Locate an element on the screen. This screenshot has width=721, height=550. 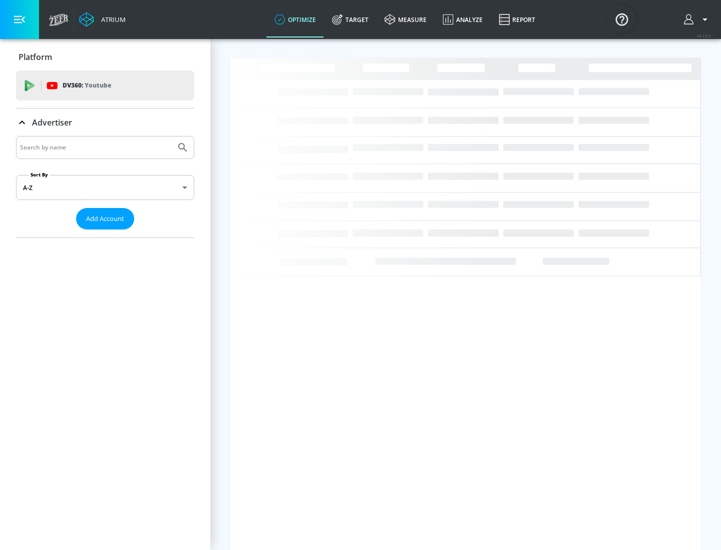
p: Platform is located at coordinates (35, 57).